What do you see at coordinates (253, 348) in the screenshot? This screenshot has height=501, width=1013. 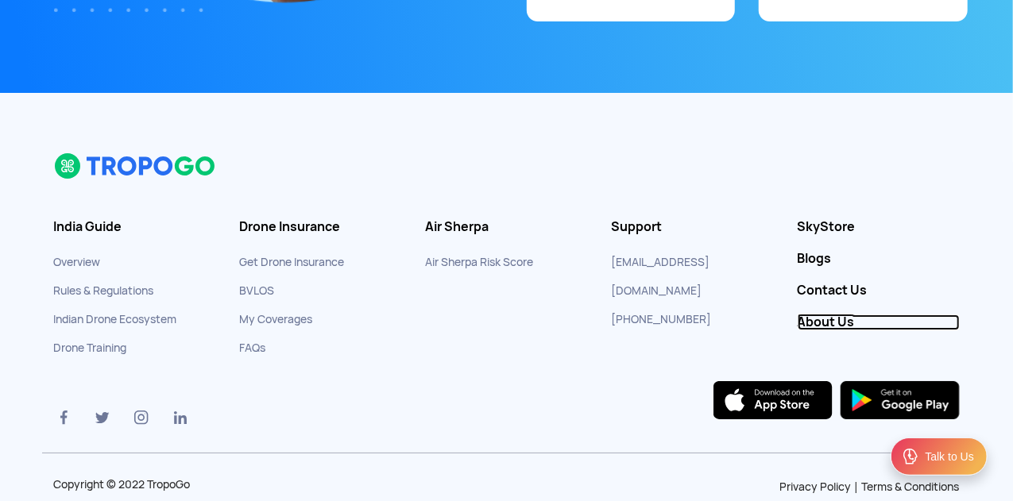 I see `a: FAQs` at bounding box center [253, 348].